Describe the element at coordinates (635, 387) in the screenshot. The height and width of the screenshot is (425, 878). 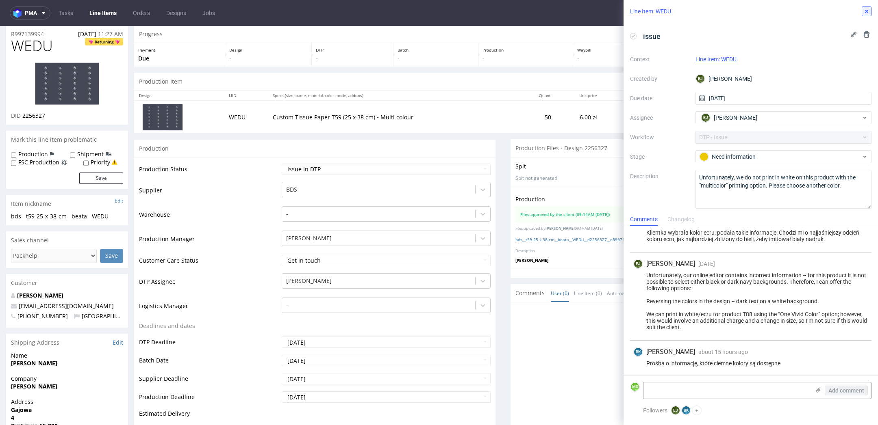
I see `figcaption: MS` at that location.